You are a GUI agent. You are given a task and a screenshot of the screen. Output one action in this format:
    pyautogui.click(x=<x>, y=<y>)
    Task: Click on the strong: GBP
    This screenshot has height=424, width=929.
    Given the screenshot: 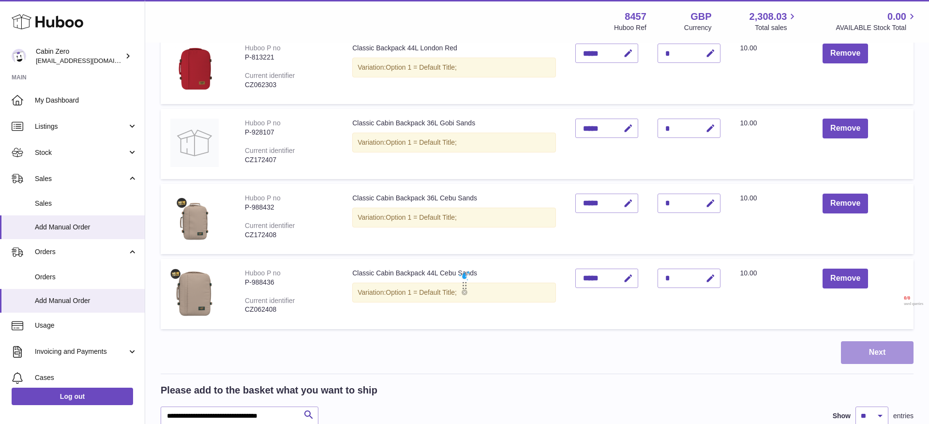 What is the action you would take?
    pyautogui.click(x=701, y=16)
    